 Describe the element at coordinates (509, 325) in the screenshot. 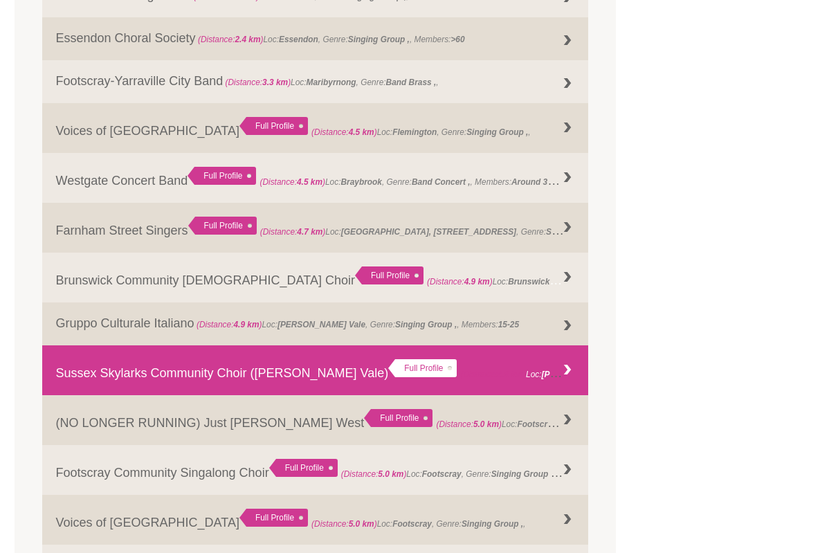

I see `strong: 15-25` at that location.